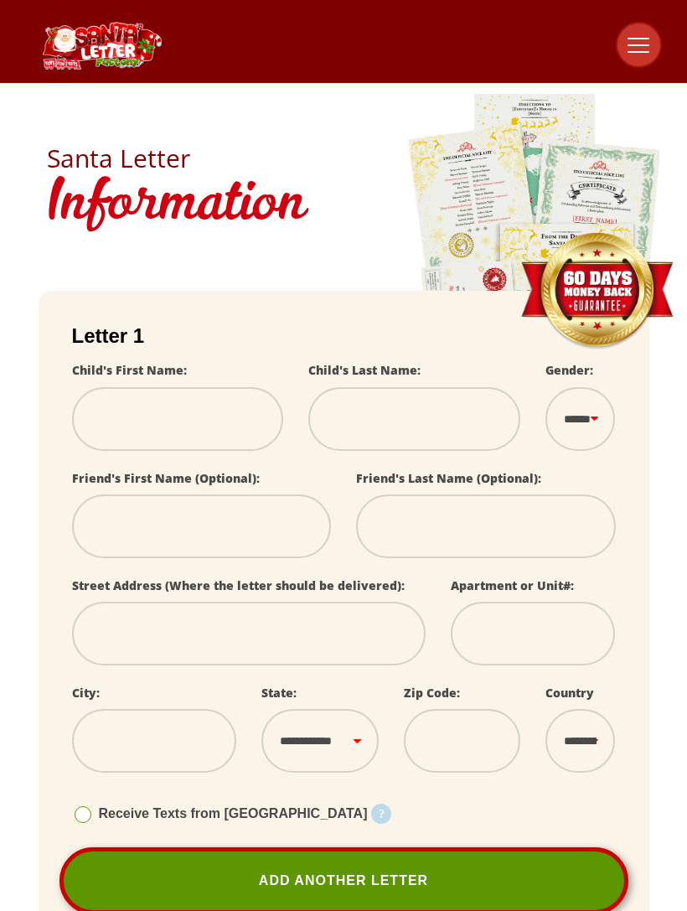 The height and width of the screenshot is (911, 687). I want to click on img: Santa Letter Logo, so click(101, 45).